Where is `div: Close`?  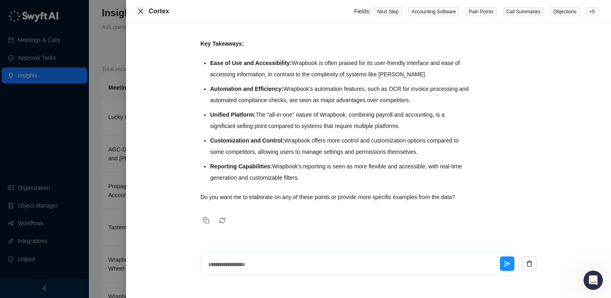 div: Close is located at coordinates (149, 11).